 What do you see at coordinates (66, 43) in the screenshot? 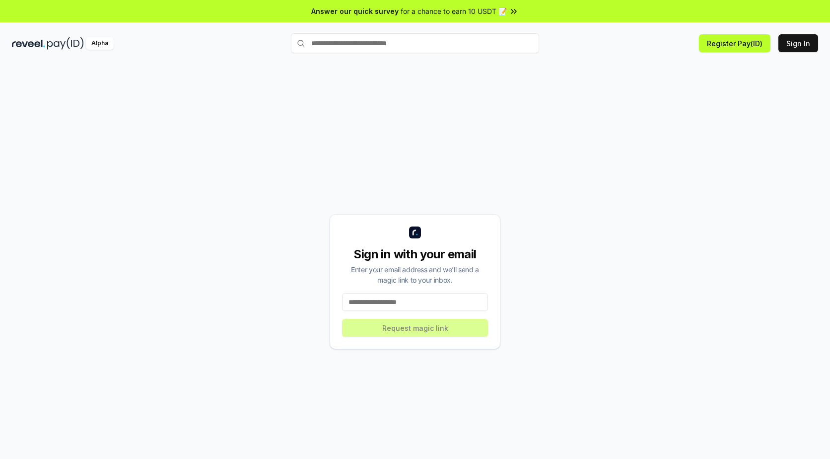
I see `img: pay_id` at bounding box center [66, 43].